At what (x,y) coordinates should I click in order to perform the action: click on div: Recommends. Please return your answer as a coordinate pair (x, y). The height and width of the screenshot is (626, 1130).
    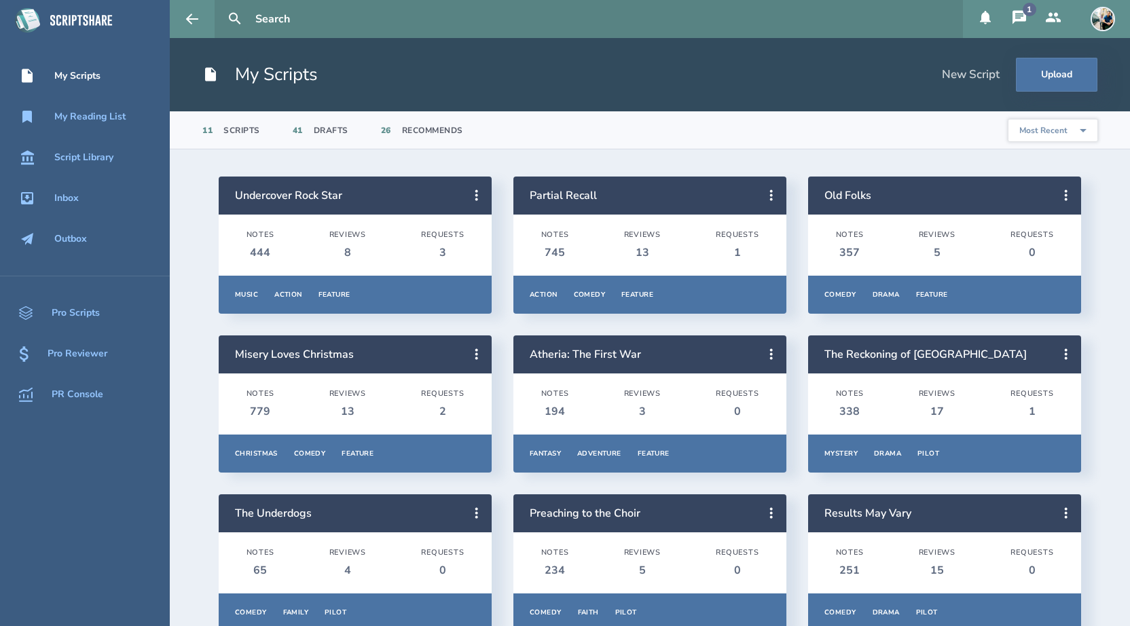
    Looking at the image, I should click on (433, 130).